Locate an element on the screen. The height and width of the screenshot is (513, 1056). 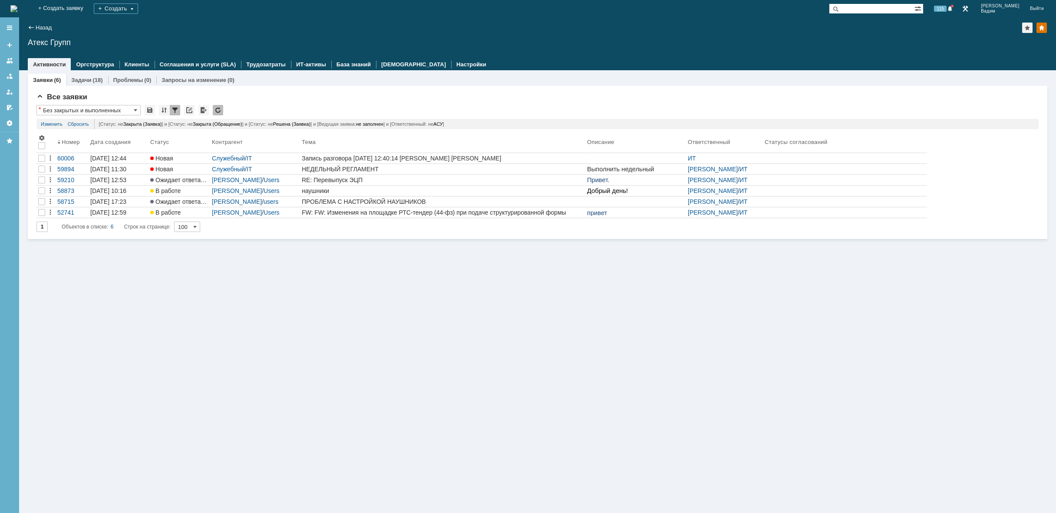
a: наушники is located at coordinates (442, 191).